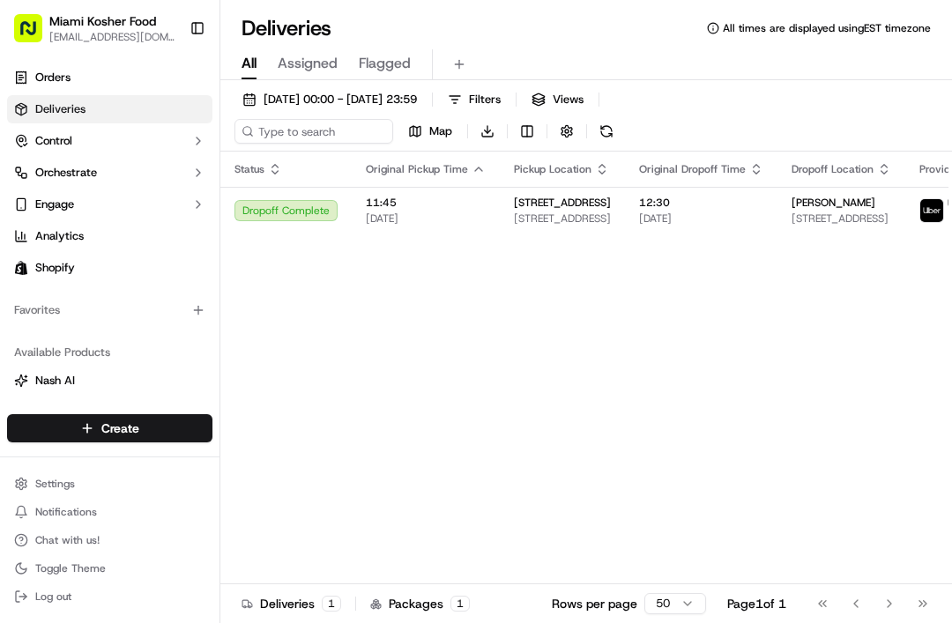 The height and width of the screenshot is (623, 952). Describe the element at coordinates (54, 141) in the screenshot. I see `span: Control` at that location.